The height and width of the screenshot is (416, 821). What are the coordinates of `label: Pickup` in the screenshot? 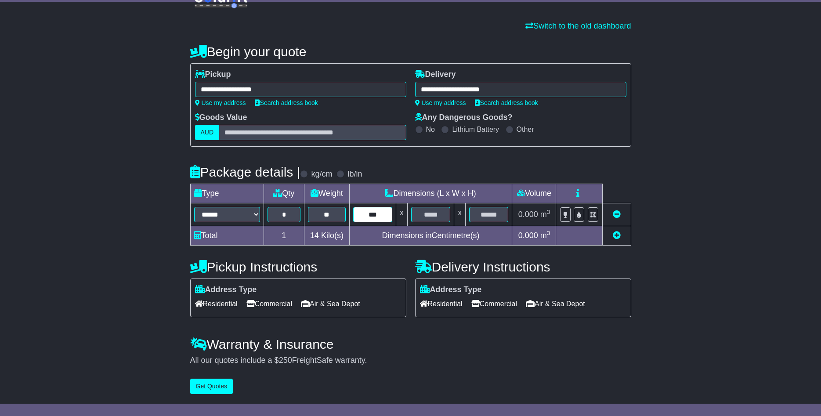 It's located at (213, 75).